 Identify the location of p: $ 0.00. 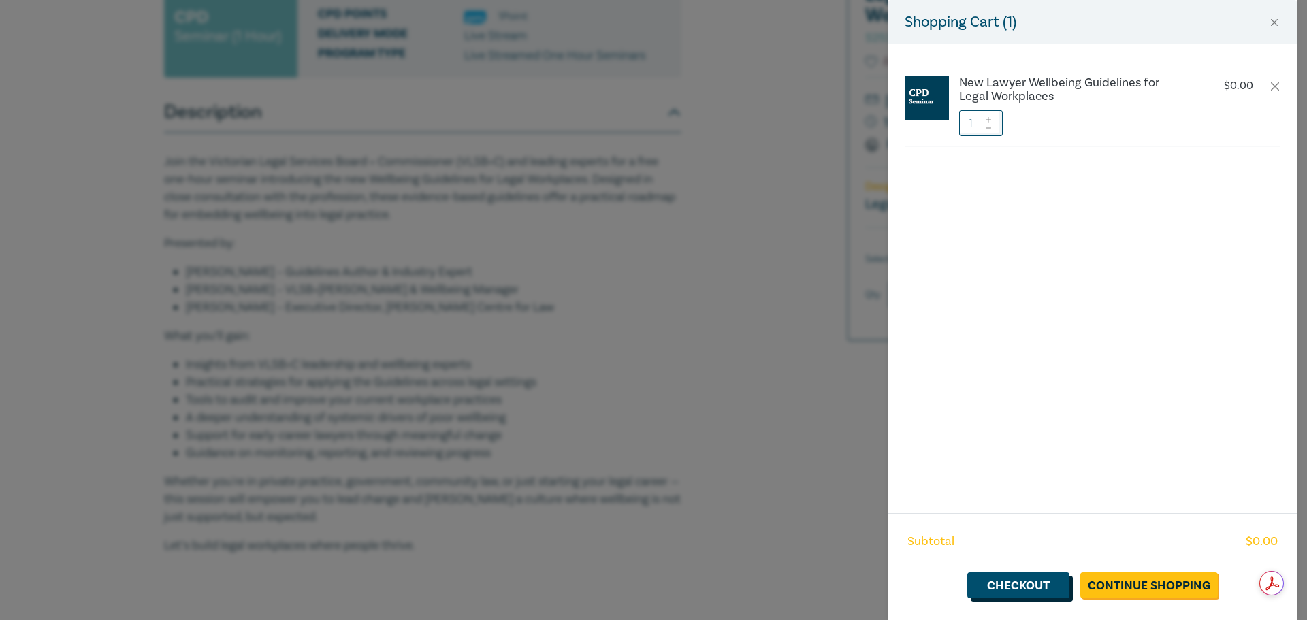
(1238, 86).